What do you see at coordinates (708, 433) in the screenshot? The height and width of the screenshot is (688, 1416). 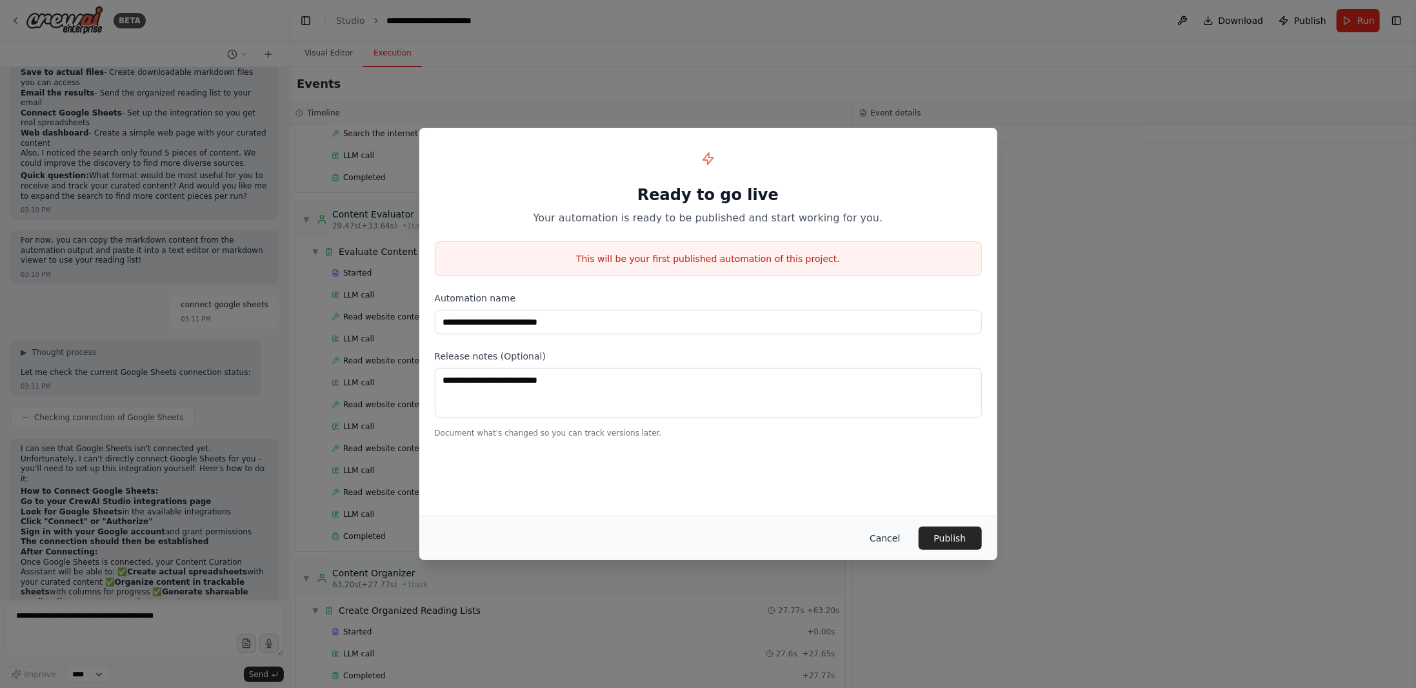 I see `p: Document what's changed so you can track versions later.` at bounding box center [708, 433].